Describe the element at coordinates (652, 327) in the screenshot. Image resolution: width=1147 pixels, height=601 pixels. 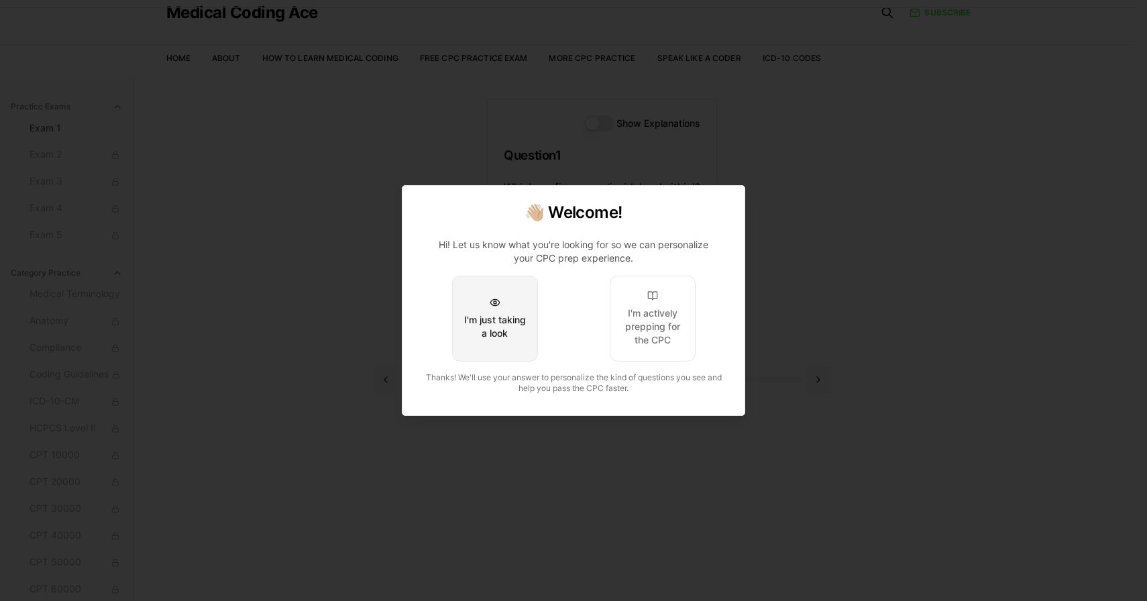
I see `div: I'm actively prepping for the CPC` at that location.